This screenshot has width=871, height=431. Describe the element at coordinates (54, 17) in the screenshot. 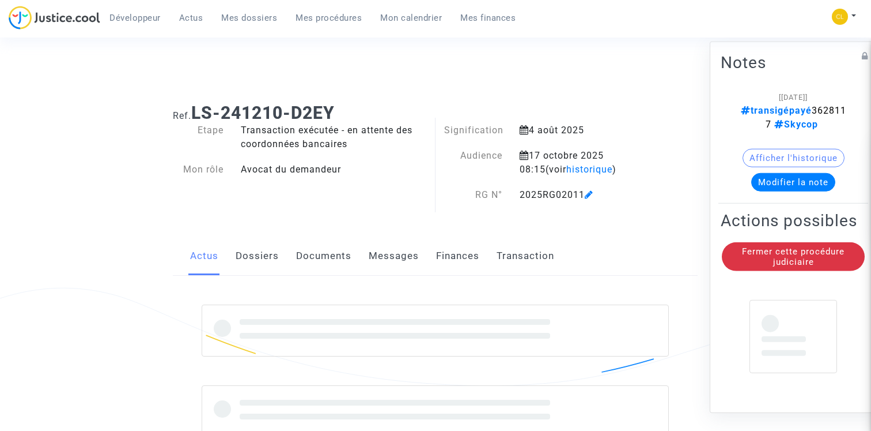

I see `img: jc-logo.svg` at that location.